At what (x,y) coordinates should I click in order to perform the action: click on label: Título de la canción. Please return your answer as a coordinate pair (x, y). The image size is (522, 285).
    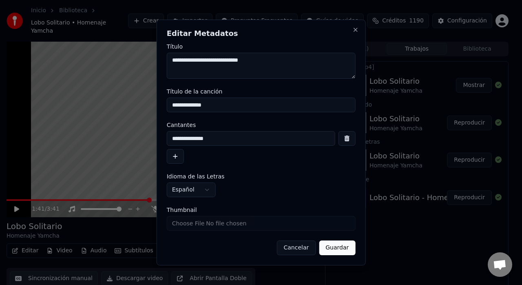
    Looking at the image, I should click on (261, 91).